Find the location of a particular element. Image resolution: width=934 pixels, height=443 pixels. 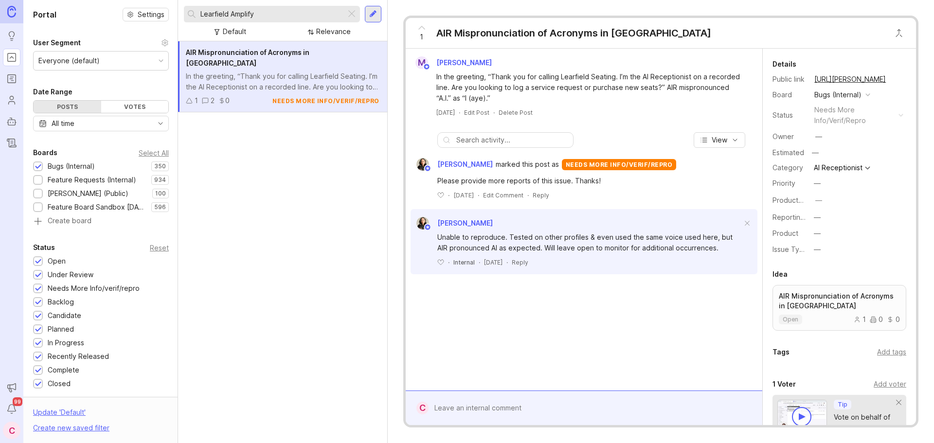

div: Update ' Default ' is located at coordinates (59, 415).